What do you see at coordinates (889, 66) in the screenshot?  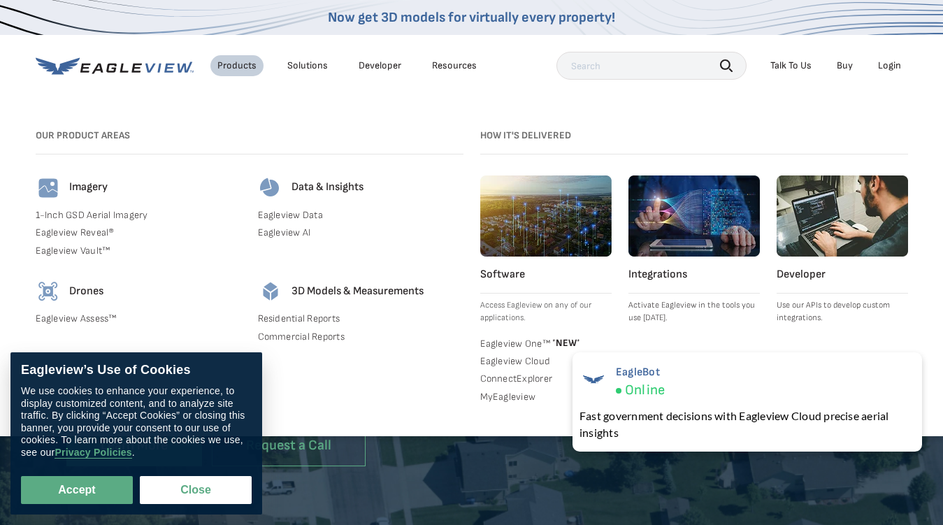 I see `div: Login` at bounding box center [889, 66].